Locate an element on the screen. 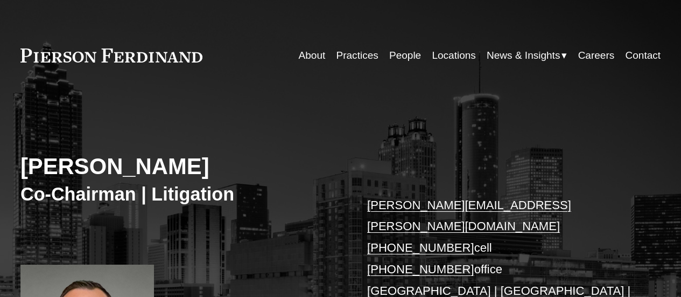 The image size is (681, 297). a: Contact is located at coordinates (643, 55).